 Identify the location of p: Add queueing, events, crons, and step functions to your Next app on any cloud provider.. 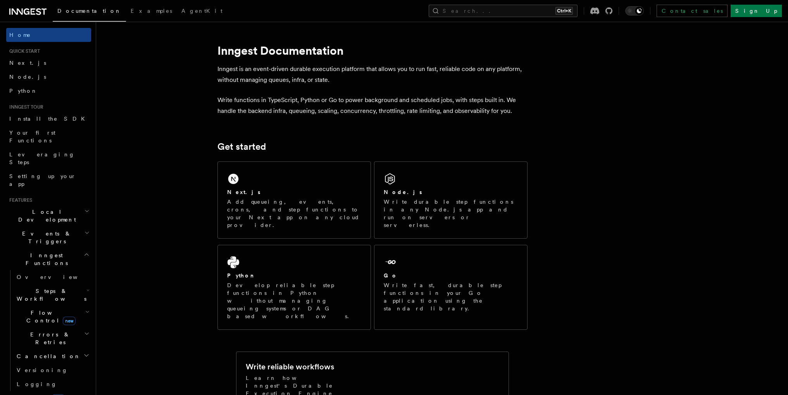
(294, 213).